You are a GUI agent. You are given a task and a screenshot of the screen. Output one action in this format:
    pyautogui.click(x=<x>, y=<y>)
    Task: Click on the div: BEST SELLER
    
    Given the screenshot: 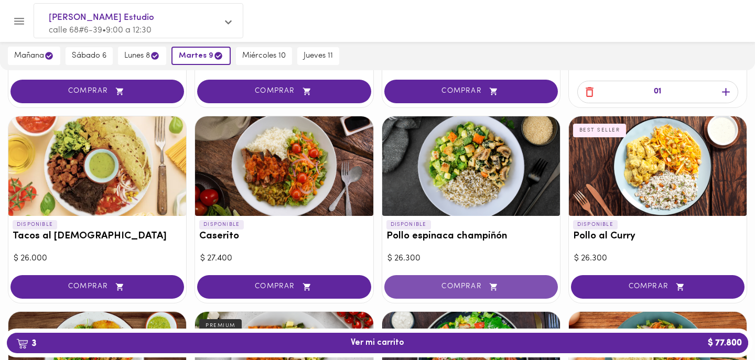 What is the action you would take?
    pyautogui.click(x=600, y=131)
    